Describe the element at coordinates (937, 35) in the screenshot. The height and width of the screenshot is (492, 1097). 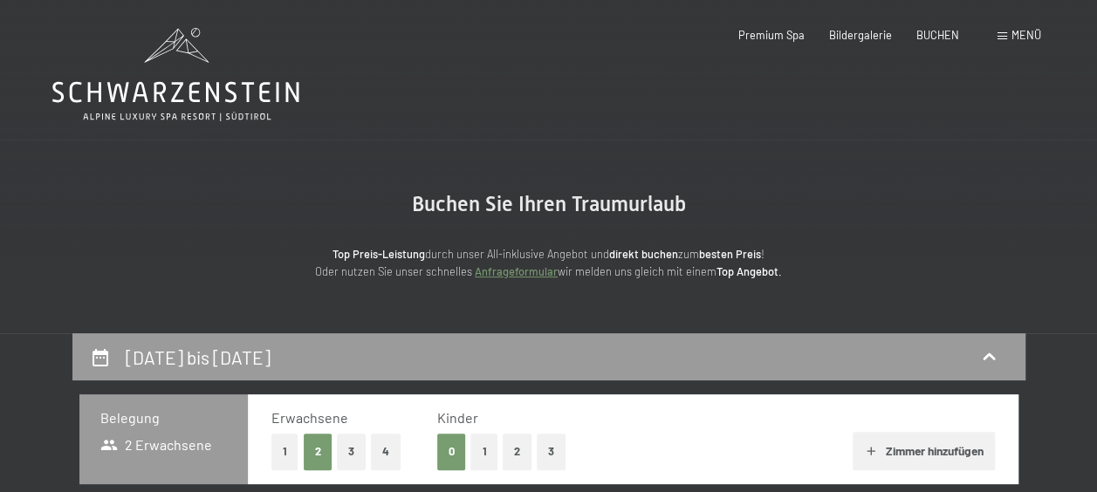
I see `a: BUCHEN` at that location.